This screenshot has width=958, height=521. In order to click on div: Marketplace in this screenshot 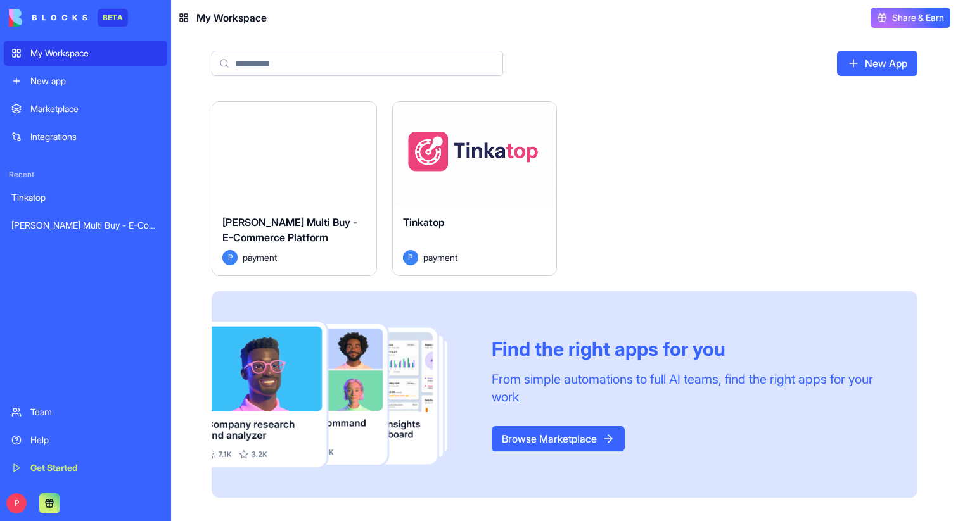, I will do `click(95, 109)`.